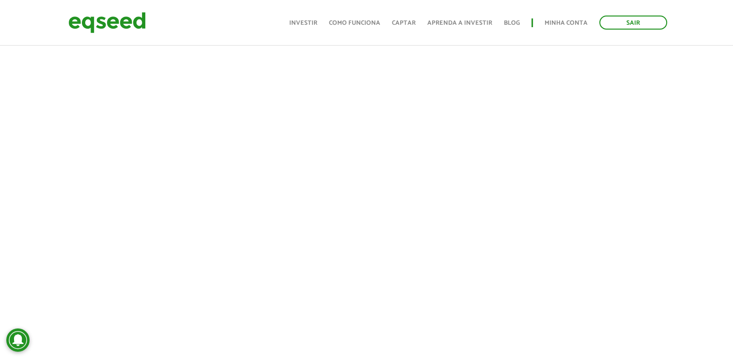 The width and height of the screenshot is (733, 358). I want to click on a: Como funciona, so click(355, 23).